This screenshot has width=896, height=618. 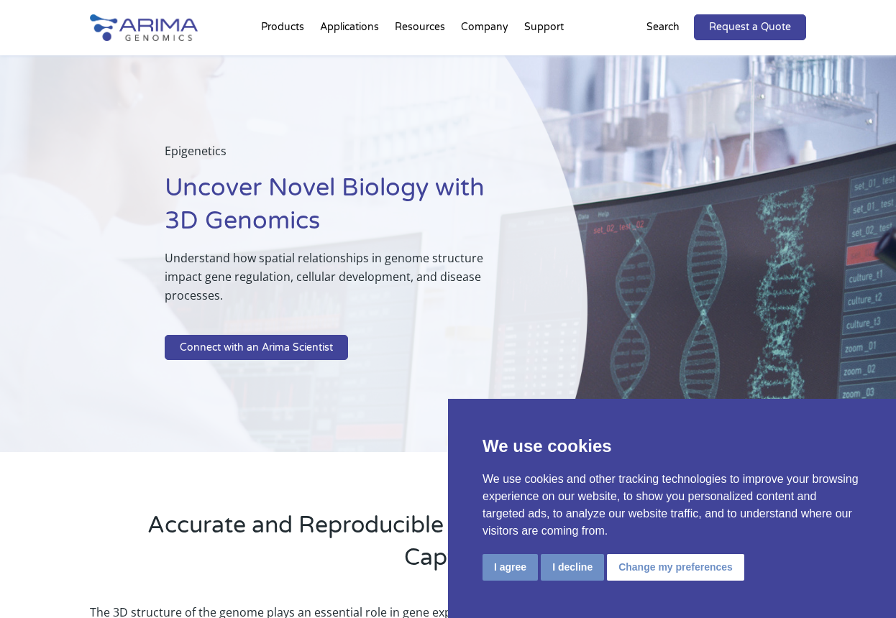 What do you see at coordinates (448, 547) in the screenshot?
I see `h2: Accurate and Reproducible Chromosome Conformation Capture` at bounding box center [448, 547].